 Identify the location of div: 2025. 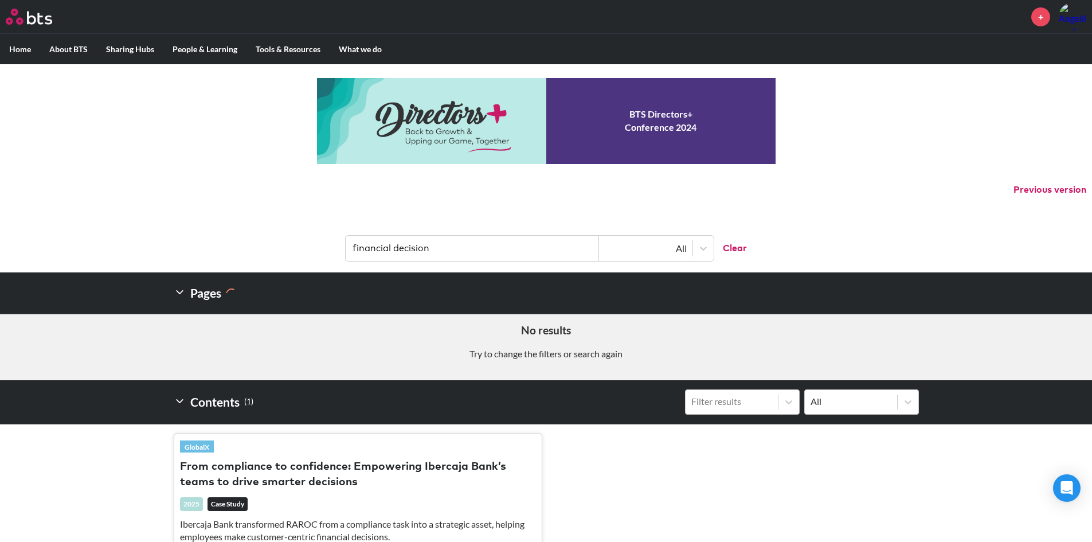
(191, 504).